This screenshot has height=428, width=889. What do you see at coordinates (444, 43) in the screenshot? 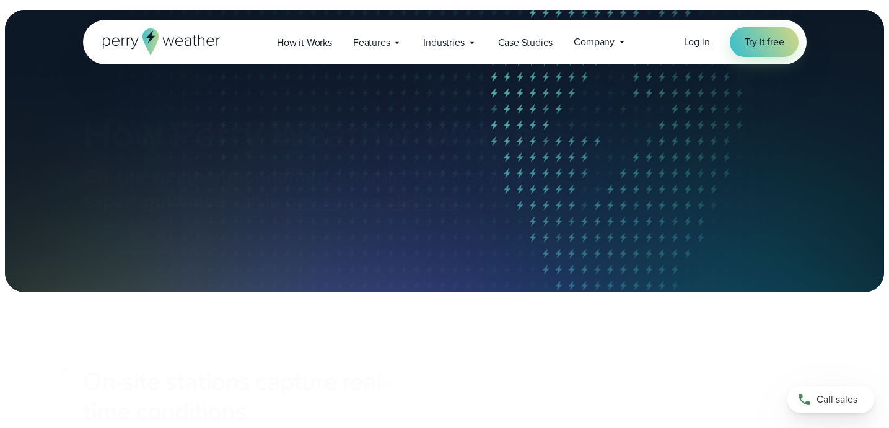
I see `span: Industries` at bounding box center [444, 43].